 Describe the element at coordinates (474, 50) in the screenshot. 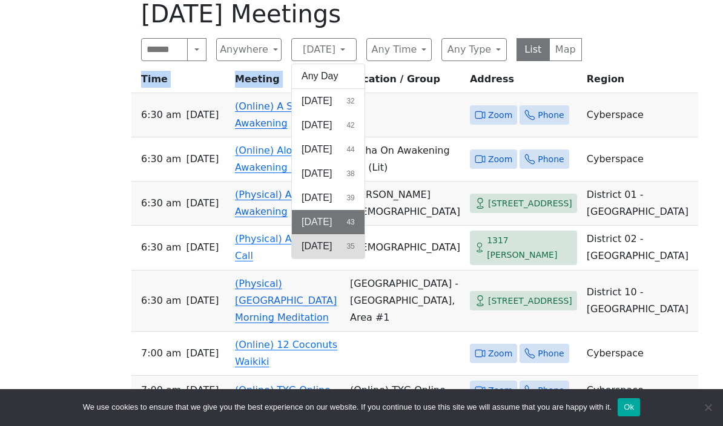

I see `button: Any Type` at that location.